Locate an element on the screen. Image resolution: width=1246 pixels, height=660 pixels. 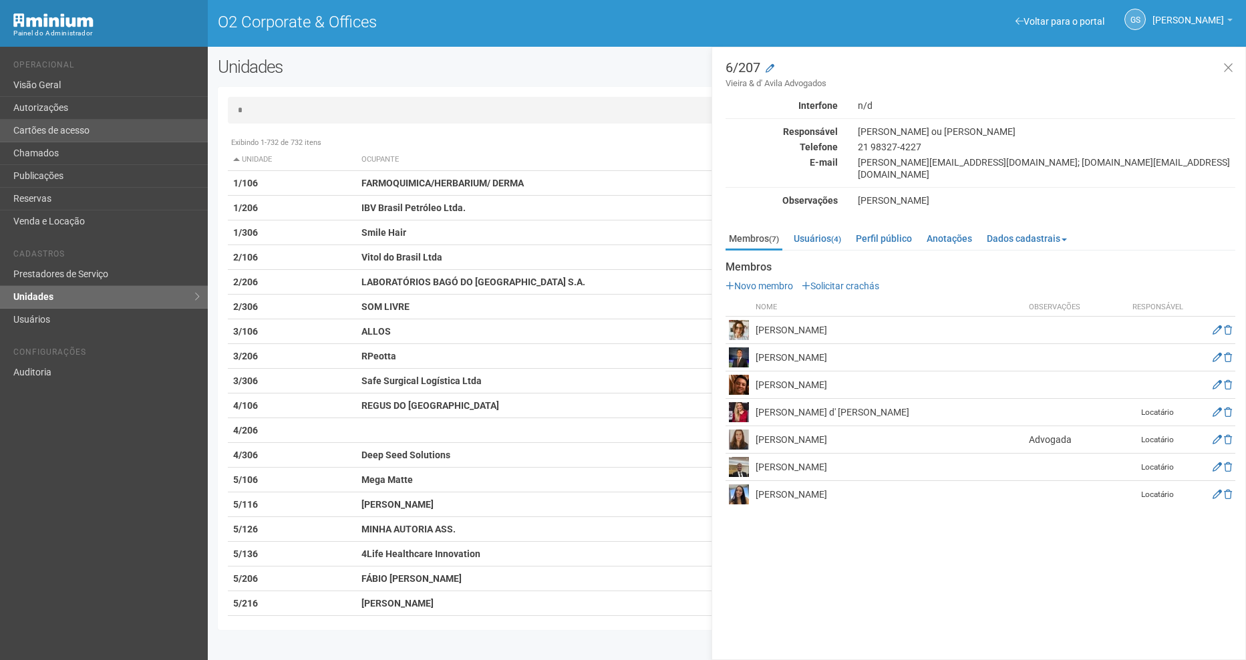
strong: 5/216 is located at coordinates (245, 603).